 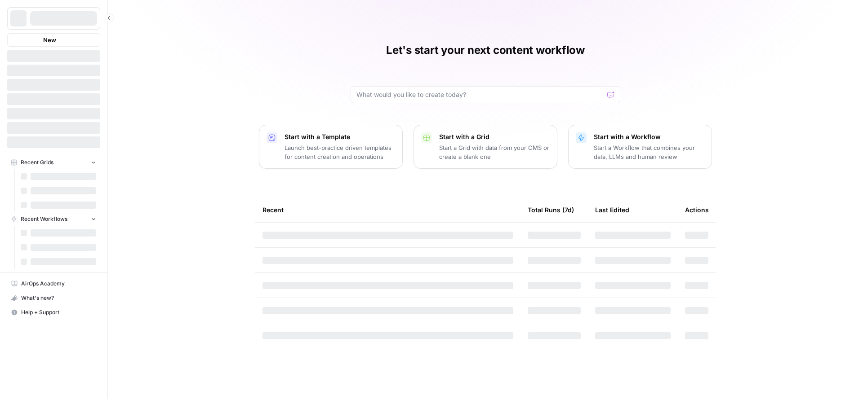 What do you see at coordinates (494, 152) in the screenshot?
I see `p: Start a Grid with data from your CMS or create a blank one` at bounding box center [494, 152].